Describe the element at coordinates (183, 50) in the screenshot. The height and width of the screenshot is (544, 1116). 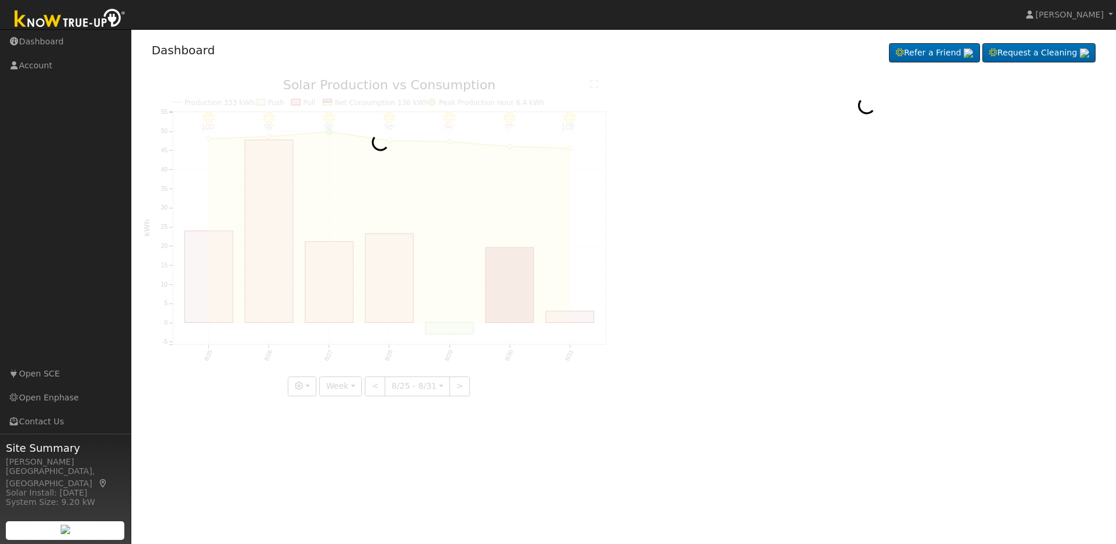
I see `a: Dashboard` at that location.